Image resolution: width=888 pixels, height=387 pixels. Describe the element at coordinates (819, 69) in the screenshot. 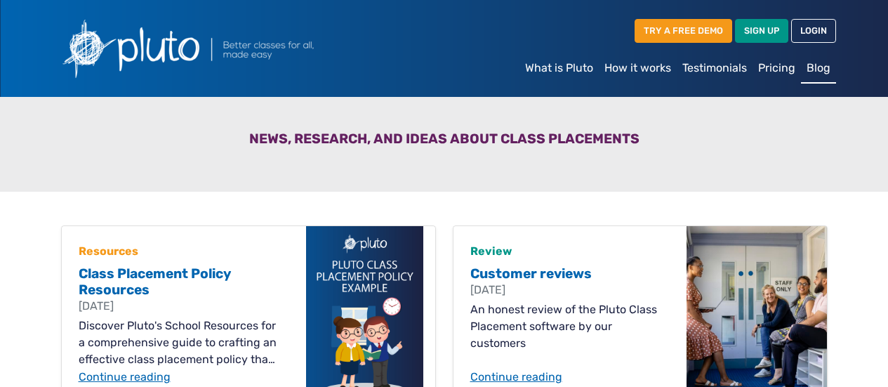

I see `a: Blog` at that location.